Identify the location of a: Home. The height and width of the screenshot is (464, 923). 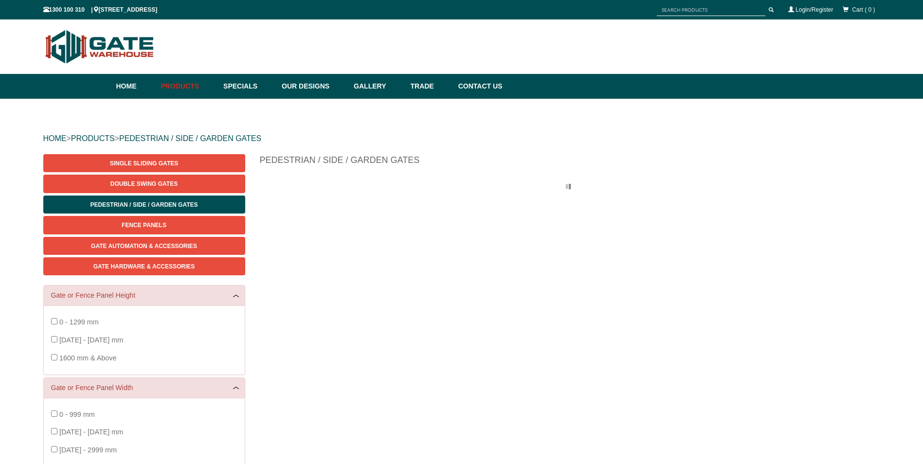
(136, 86).